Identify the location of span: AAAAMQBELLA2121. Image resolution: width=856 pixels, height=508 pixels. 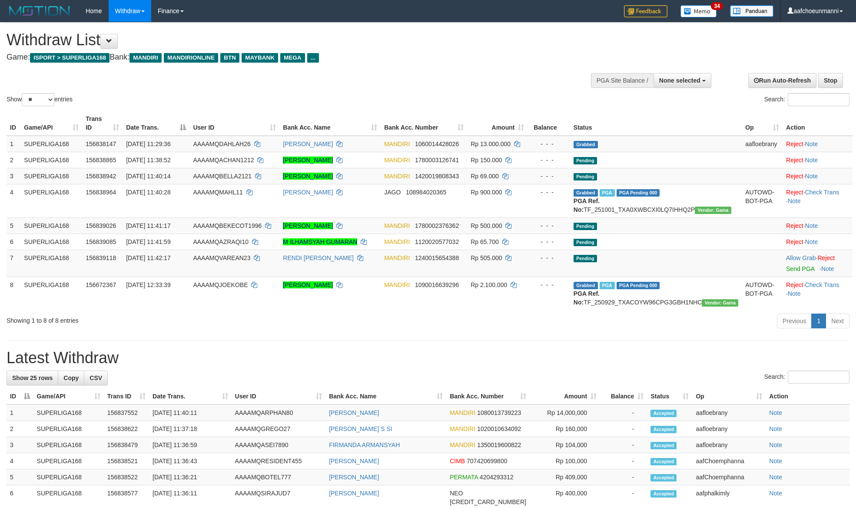
(222, 176).